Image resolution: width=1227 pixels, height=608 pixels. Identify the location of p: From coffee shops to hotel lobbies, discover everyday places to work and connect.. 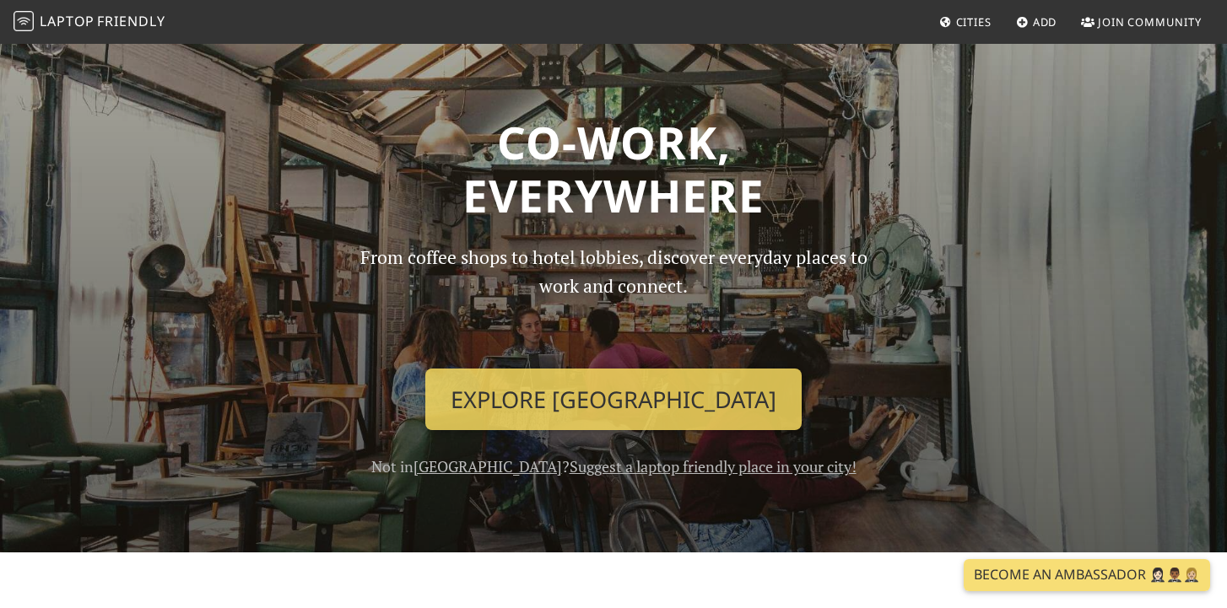
(613, 299).